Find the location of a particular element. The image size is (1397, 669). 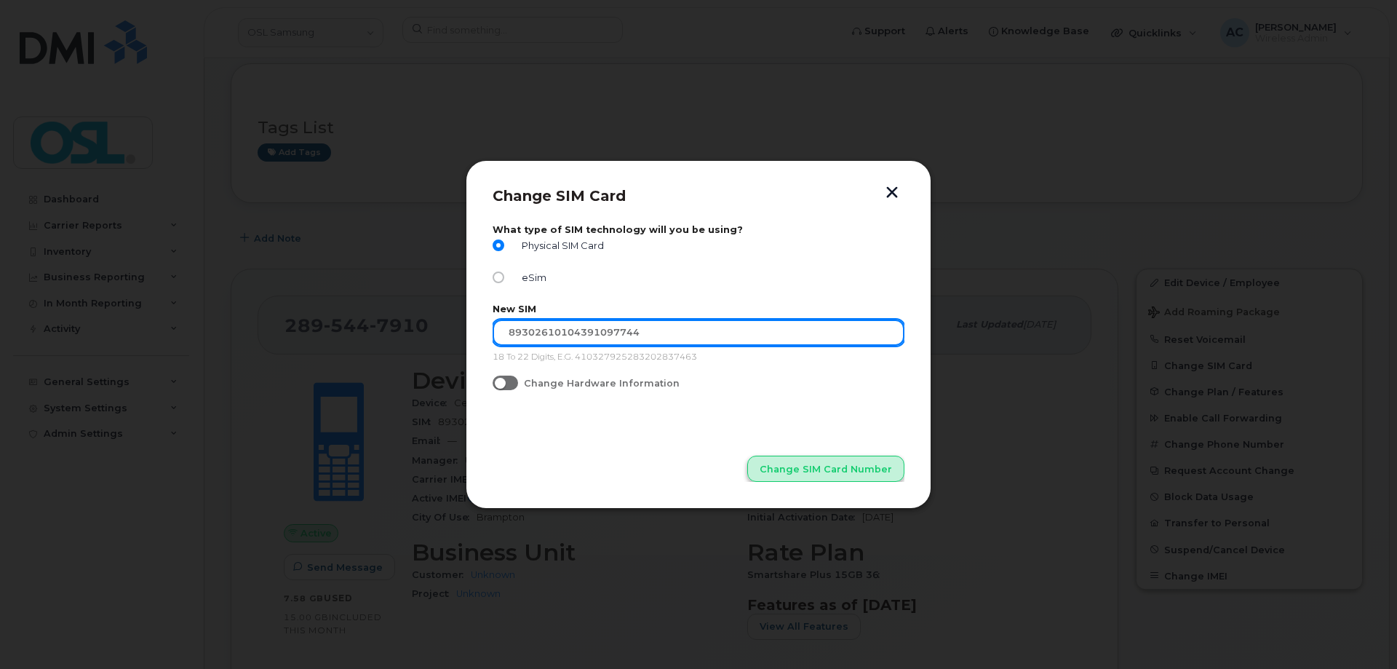

span: Change Hardware Information is located at coordinates (602, 383).